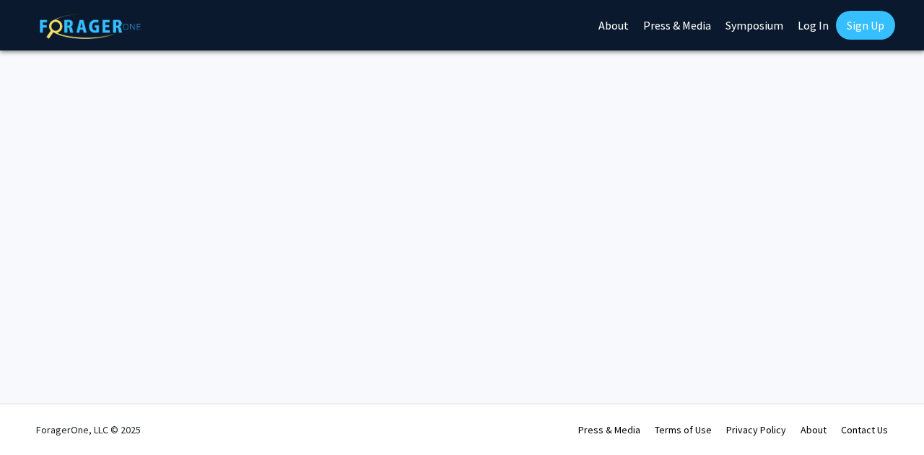  What do you see at coordinates (90, 26) in the screenshot?
I see `img: ForagerOne Logo` at bounding box center [90, 26].